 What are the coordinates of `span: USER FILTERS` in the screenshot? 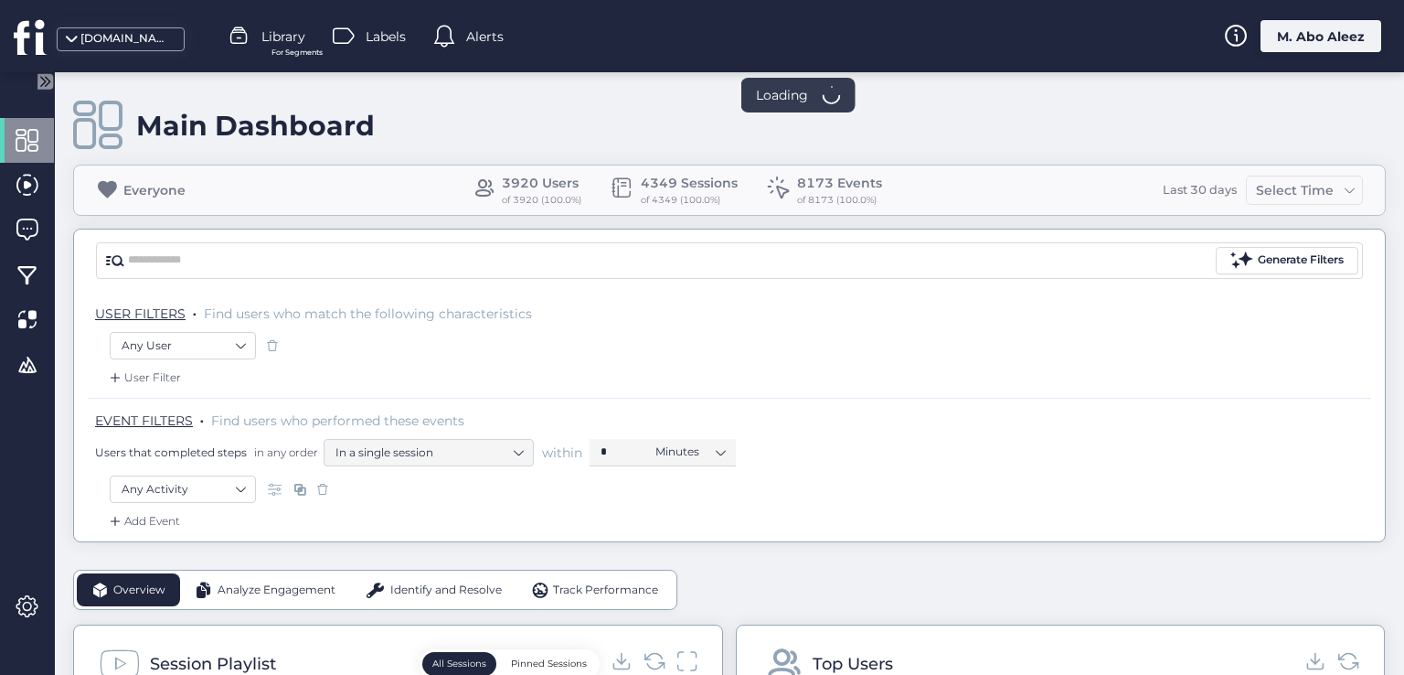 It's located at (140, 314).